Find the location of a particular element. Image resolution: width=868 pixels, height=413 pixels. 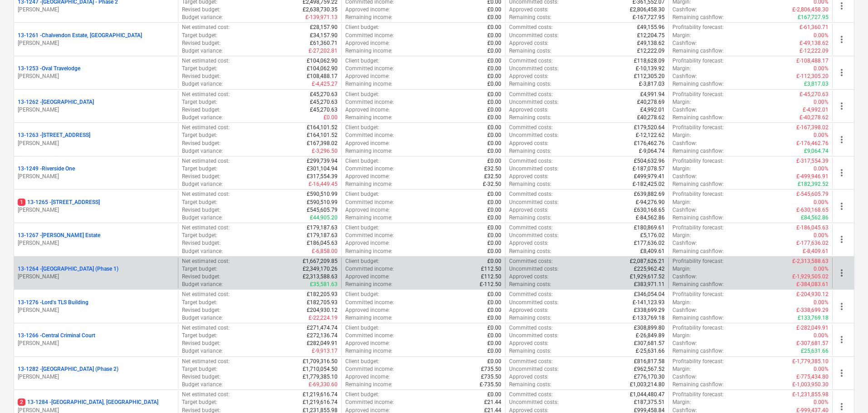

p: £-187,078.57 is located at coordinates (648, 169).